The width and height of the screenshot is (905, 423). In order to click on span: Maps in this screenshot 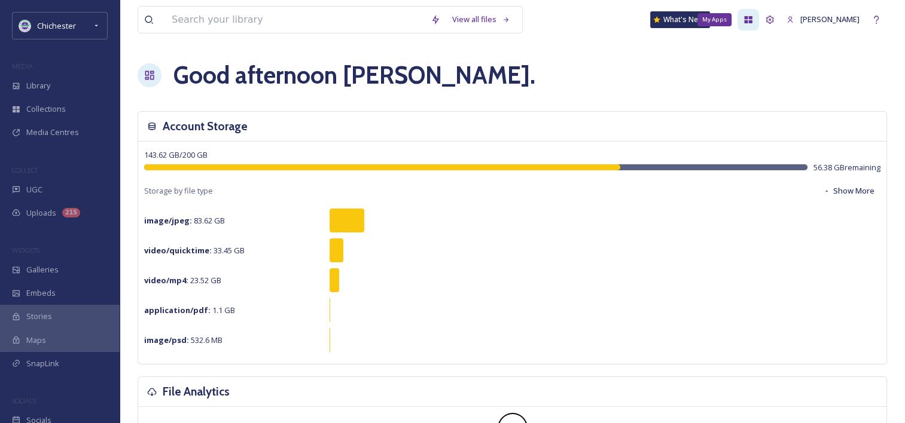, I will do `click(36, 340)`.